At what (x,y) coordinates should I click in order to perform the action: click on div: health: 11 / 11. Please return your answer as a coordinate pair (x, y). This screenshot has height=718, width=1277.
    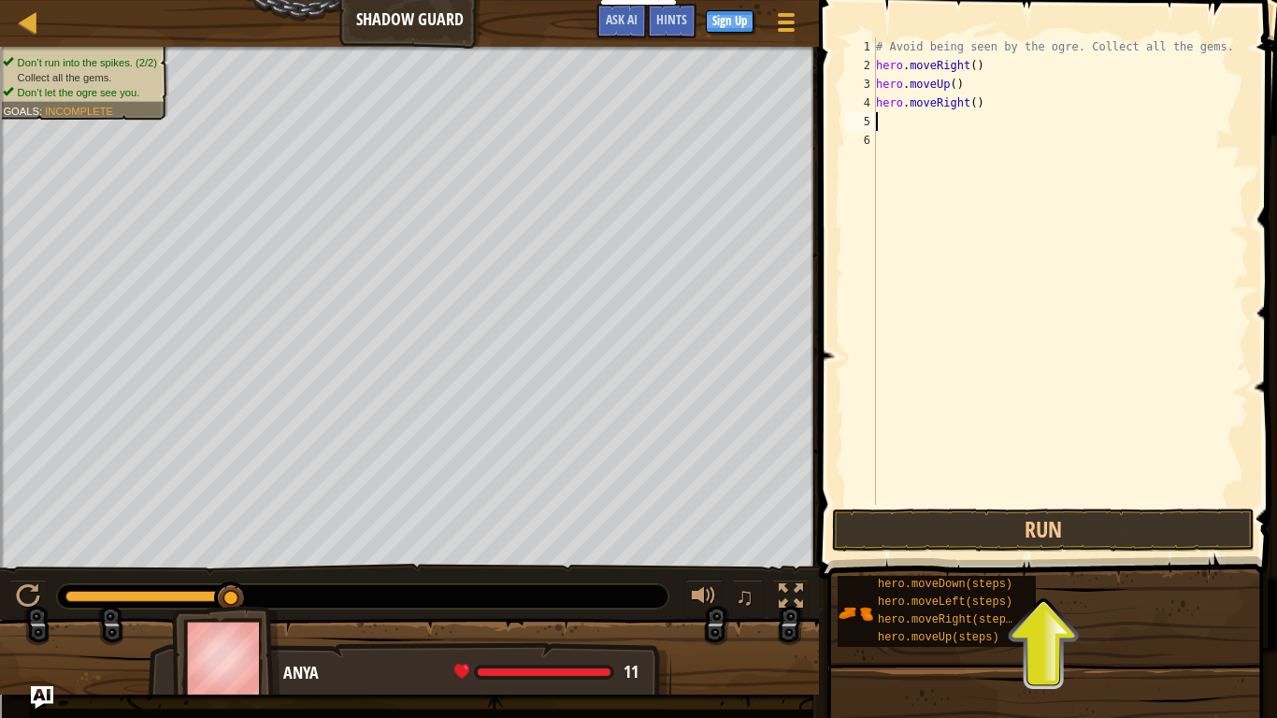
    Looking at the image, I should click on (546, 672).